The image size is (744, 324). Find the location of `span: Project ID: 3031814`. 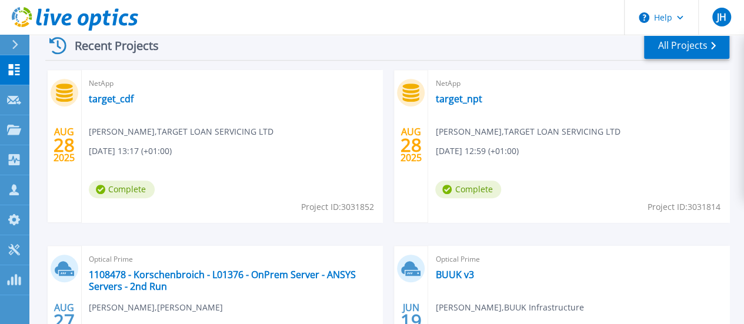

span: Project ID: 3031814 is located at coordinates (684, 207).